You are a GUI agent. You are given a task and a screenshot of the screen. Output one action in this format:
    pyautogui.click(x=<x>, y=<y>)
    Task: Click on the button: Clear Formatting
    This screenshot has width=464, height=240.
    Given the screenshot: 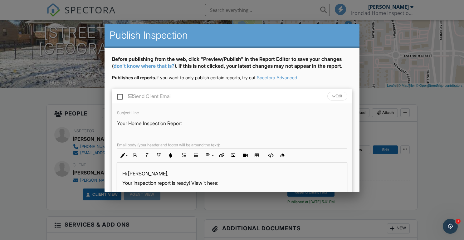 What is the action you would take?
    pyautogui.click(x=282, y=155)
    